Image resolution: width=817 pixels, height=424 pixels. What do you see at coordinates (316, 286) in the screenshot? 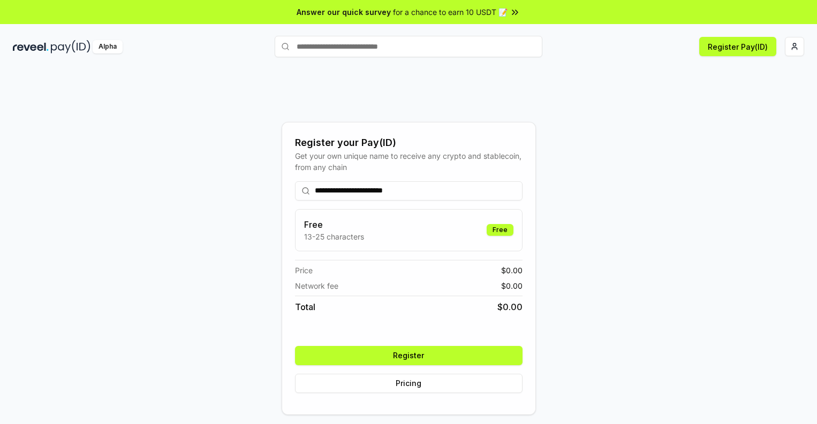
I see `span: Network fee` at bounding box center [316, 286].